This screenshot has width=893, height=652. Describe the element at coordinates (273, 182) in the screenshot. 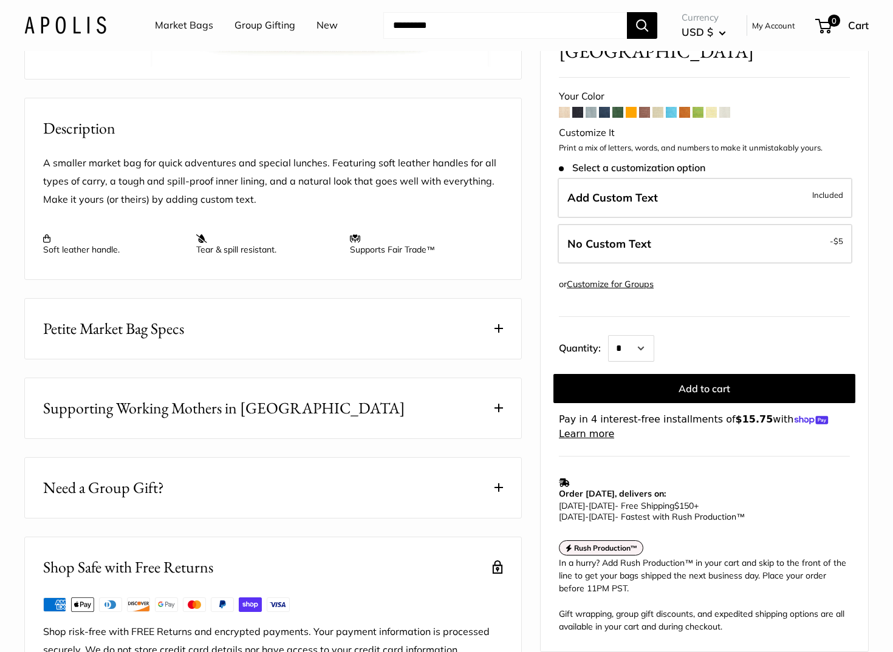

I see `p: A smaller market bag for quick adventures and special lunches. Featuring soft leather handles for...` at that location.